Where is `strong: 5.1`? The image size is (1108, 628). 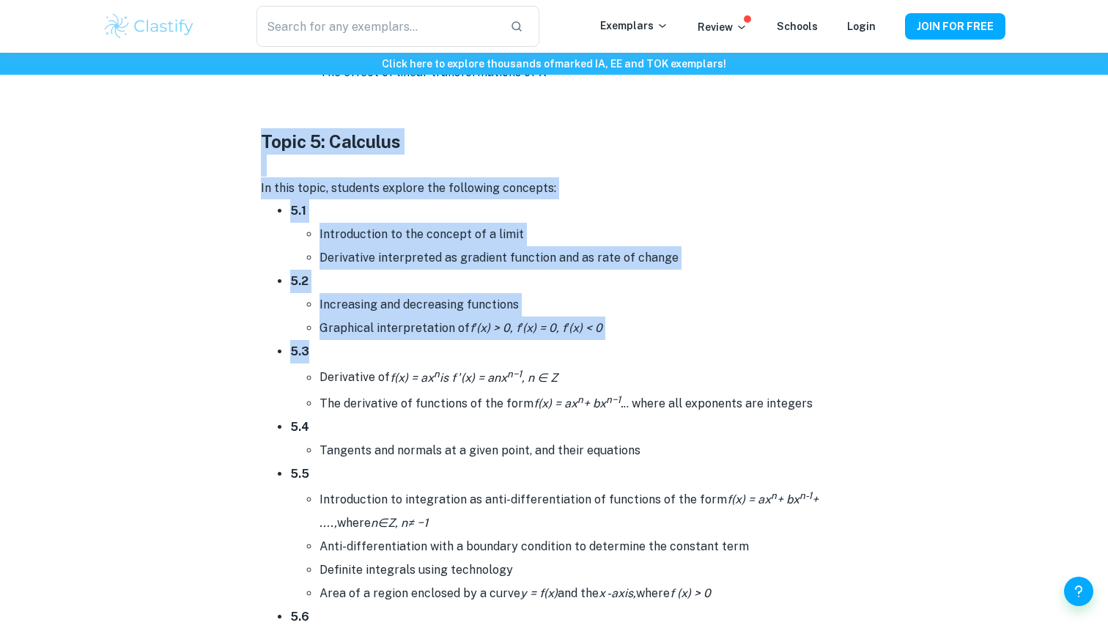 strong: 5.1 is located at coordinates (298, 210).